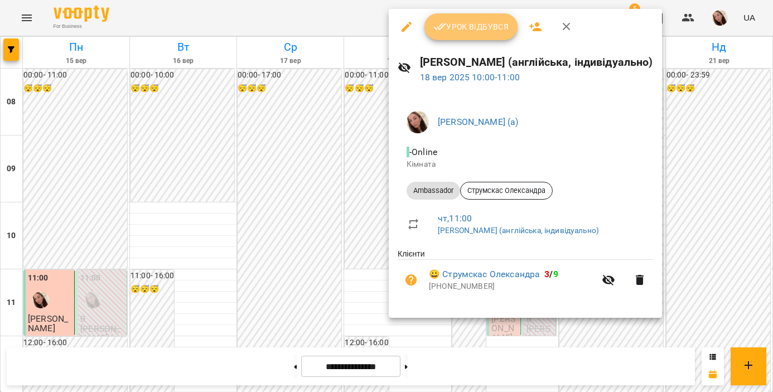  What do you see at coordinates (526, 165) in the screenshot?
I see `p: Кімната` at bounding box center [526, 165].